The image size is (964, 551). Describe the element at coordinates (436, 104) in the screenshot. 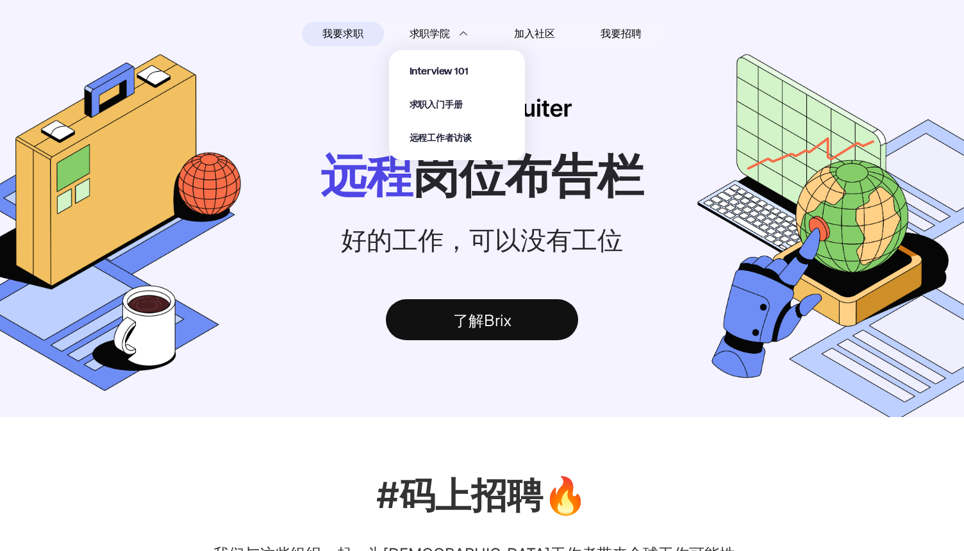

I see `span: 求职入门手册` at that location.